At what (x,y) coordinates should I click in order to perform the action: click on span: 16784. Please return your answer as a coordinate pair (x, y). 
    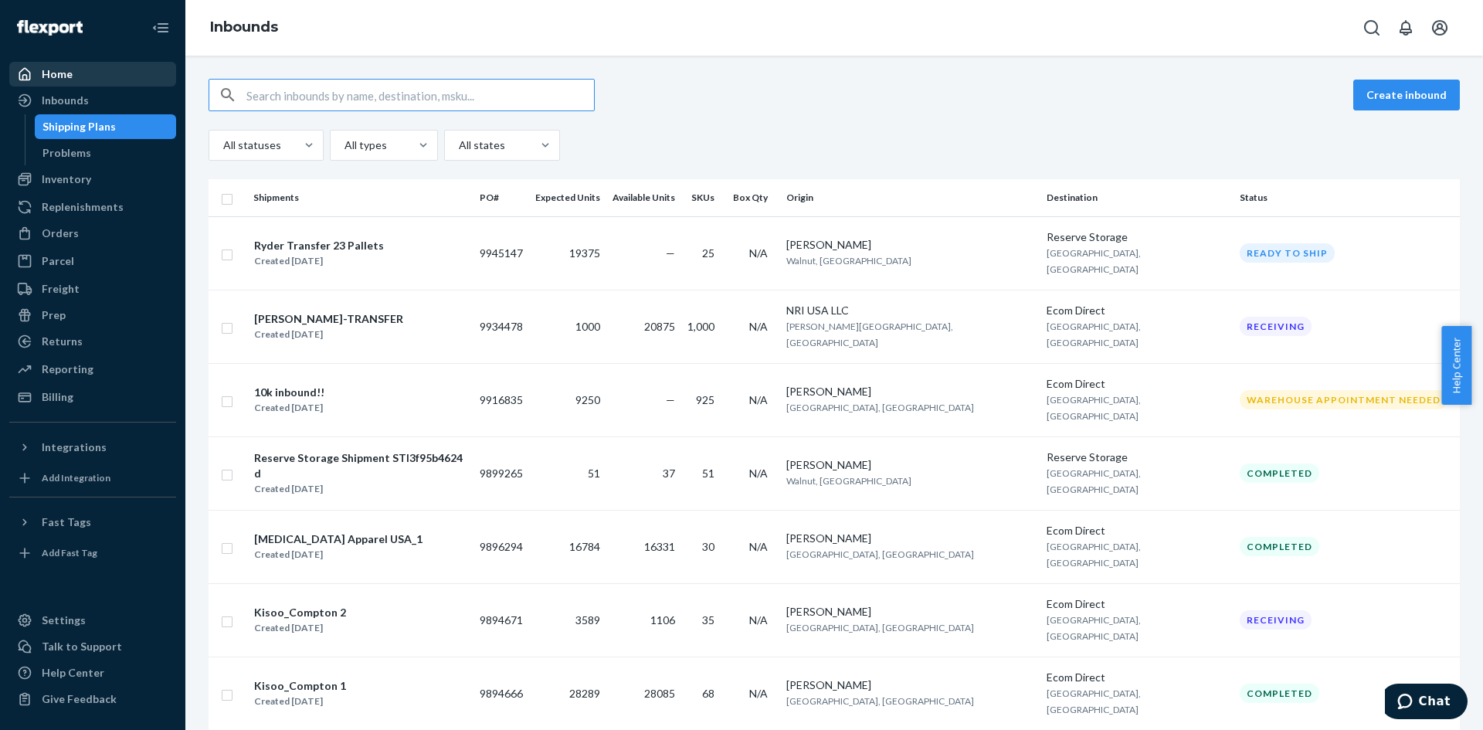
    Looking at the image, I should click on (585, 546).